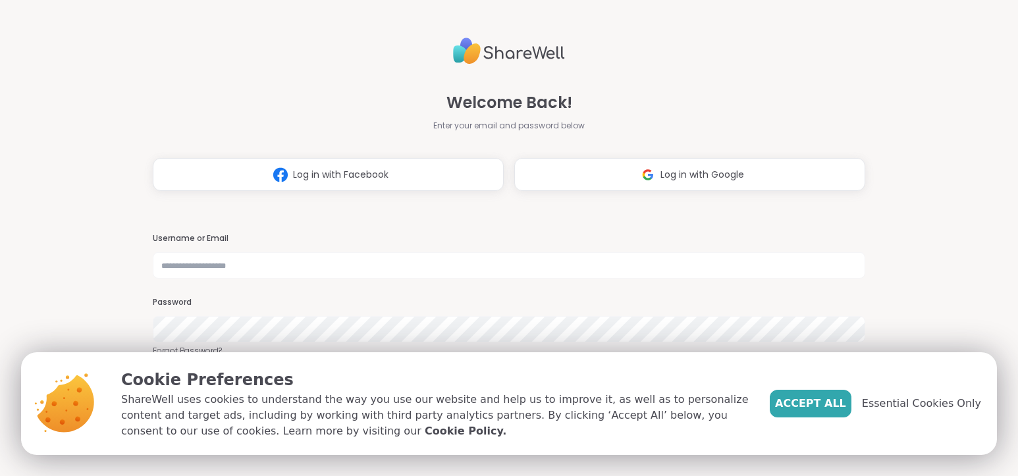 The width and height of the screenshot is (1018, 476). What do you see at coordinates (435, 416) in the screenshot?
I see `p: ShareWell uses cookies to understand the way you use our website and help us to improve it, as we...` at bounding box center [435, 416].